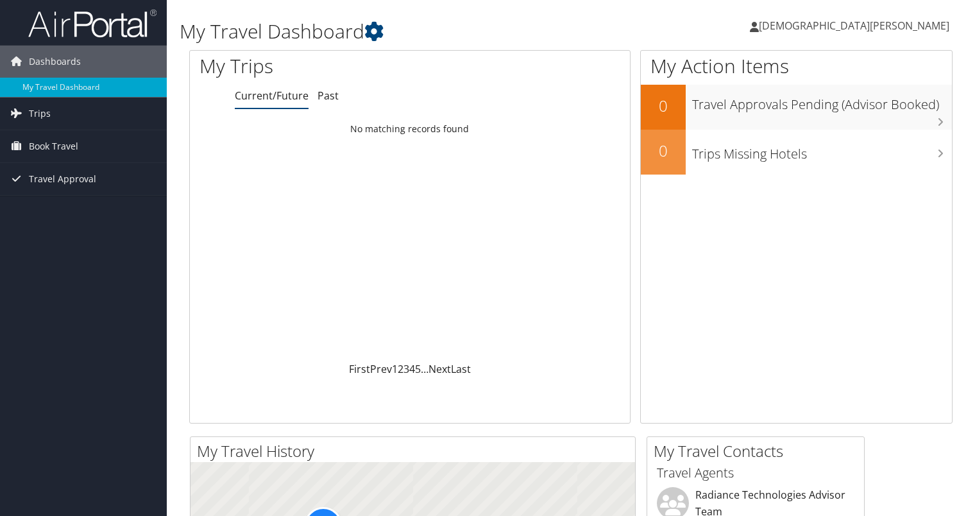  What do you see at coordinates (271, 96) in the screenshot?
I see `a: Current/Future` at bounding box center [271, 96].